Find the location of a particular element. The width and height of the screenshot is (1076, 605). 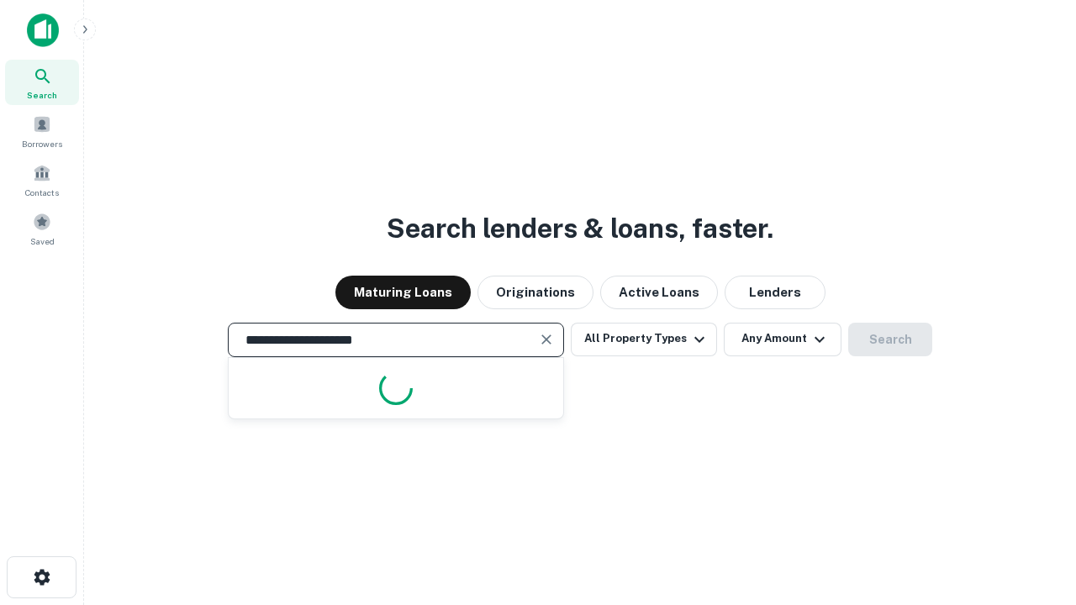

button: Maturing Loans is located at coordinates (403, 293).